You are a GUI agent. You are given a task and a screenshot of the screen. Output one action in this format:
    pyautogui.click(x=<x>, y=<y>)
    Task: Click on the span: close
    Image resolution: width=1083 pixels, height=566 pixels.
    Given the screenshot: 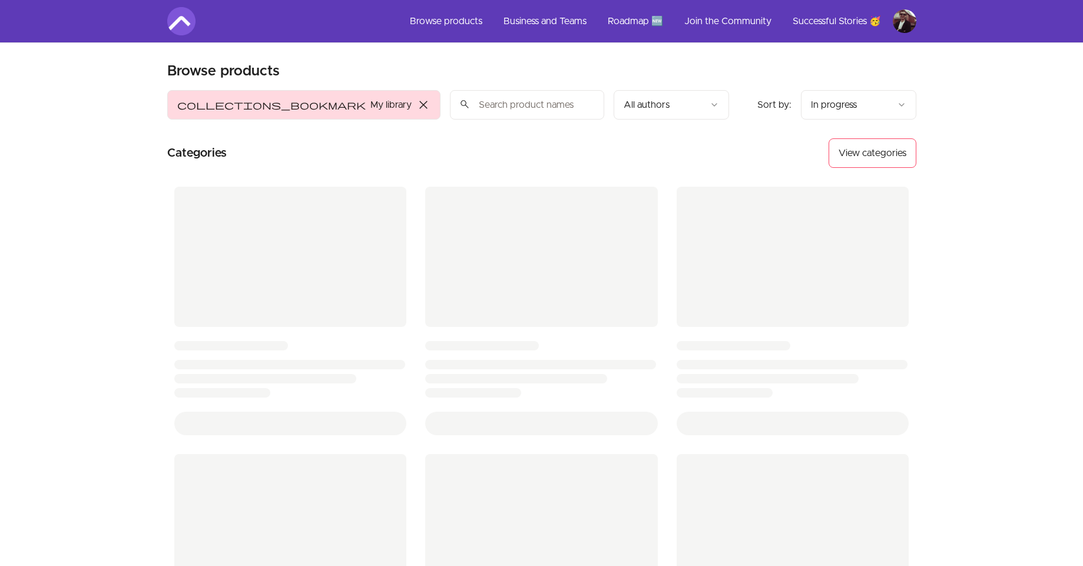 What is the action you would take?
    pyautogui.click(x=424, y=105)
    